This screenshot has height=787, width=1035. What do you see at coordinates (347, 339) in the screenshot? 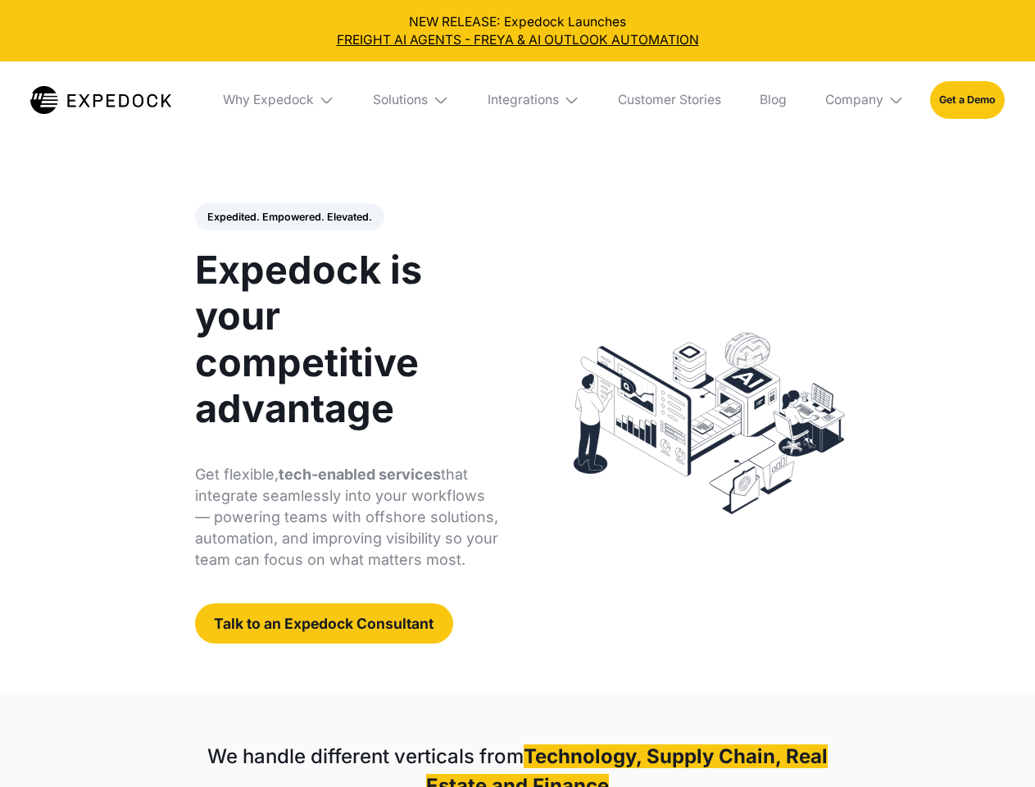
I see `h1: Expedock is your competitive advantage` at bounding box center [347, 339].